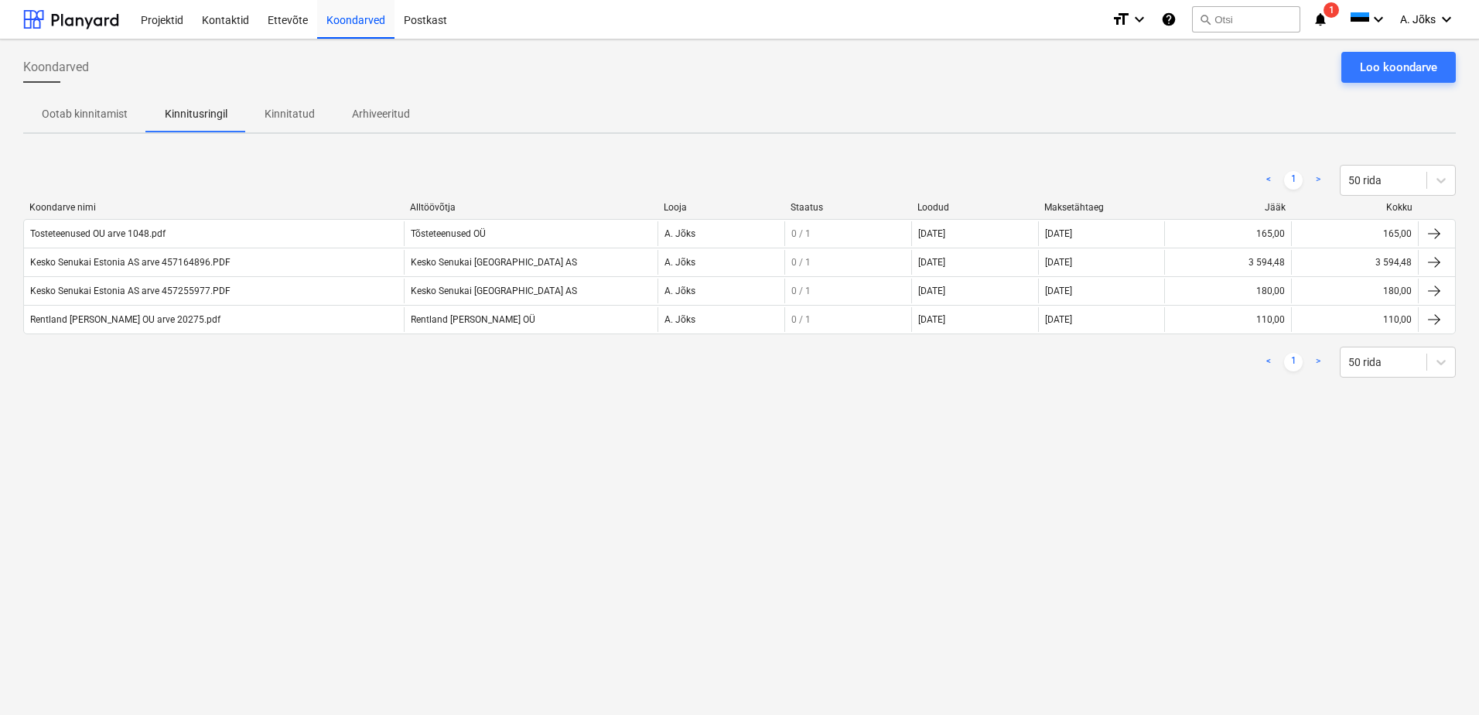 This screenshot has width=1479, height=715. I want to click on div: Kesko Senukai Estonia AS arve 457255977.PDF, so click(130, 291).